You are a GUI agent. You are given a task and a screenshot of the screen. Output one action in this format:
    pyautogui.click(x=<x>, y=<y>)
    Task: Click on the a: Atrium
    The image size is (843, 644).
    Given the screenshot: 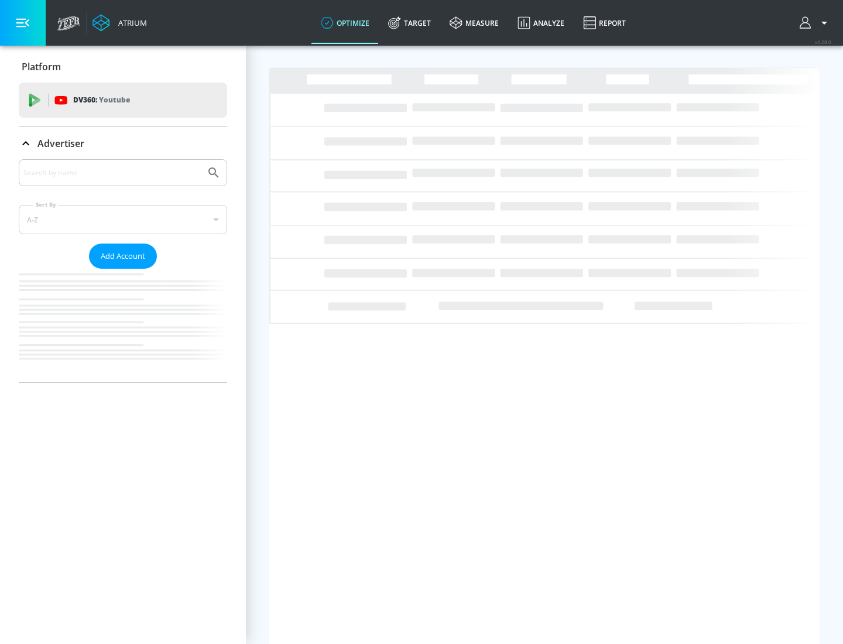 What is the action you would take?
    pyautogui.click(x=119, y=23)
    